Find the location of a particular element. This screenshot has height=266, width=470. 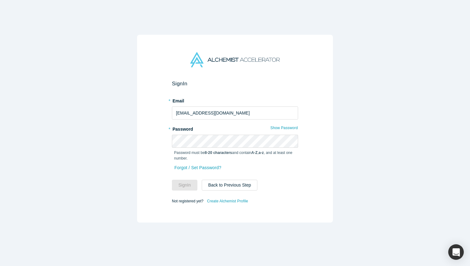

a: Forgot / Set Password? is located at coordinates (198, 168).